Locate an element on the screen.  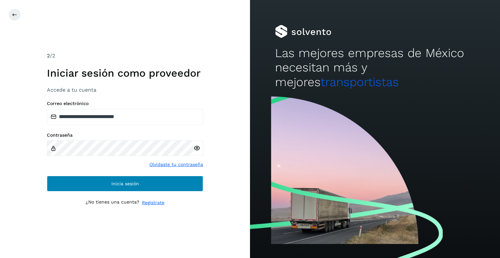
button: Inicia sesión is located at coordinates (125, 183).